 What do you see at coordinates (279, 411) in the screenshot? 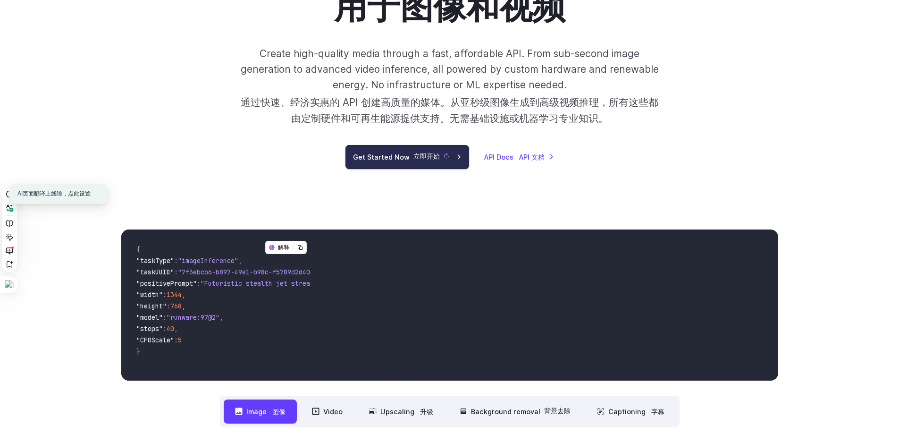
I see `sider-trans-text: 图像` at bounding box center [279, 411].